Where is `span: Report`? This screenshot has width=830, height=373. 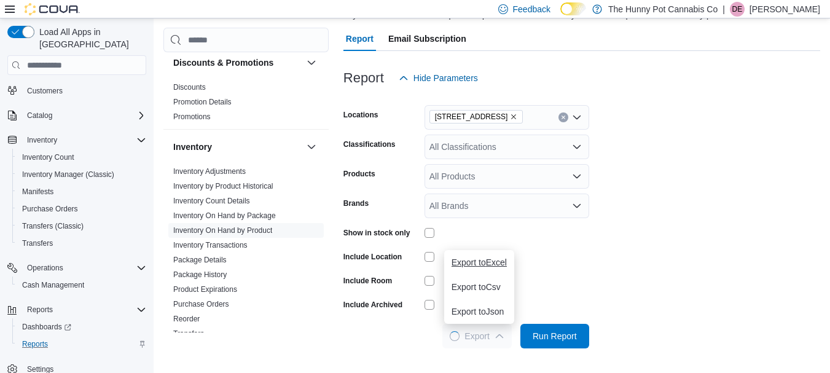
span: Report is located at coordinates (359, 39).